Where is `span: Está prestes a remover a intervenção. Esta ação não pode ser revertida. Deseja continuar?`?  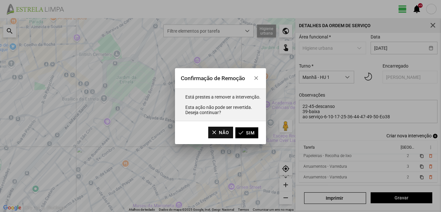 span: Está prestes a remover a intervenção. Esta ação não pode ser revertida. Deseja continuar? is located at coordinates (223, 105).